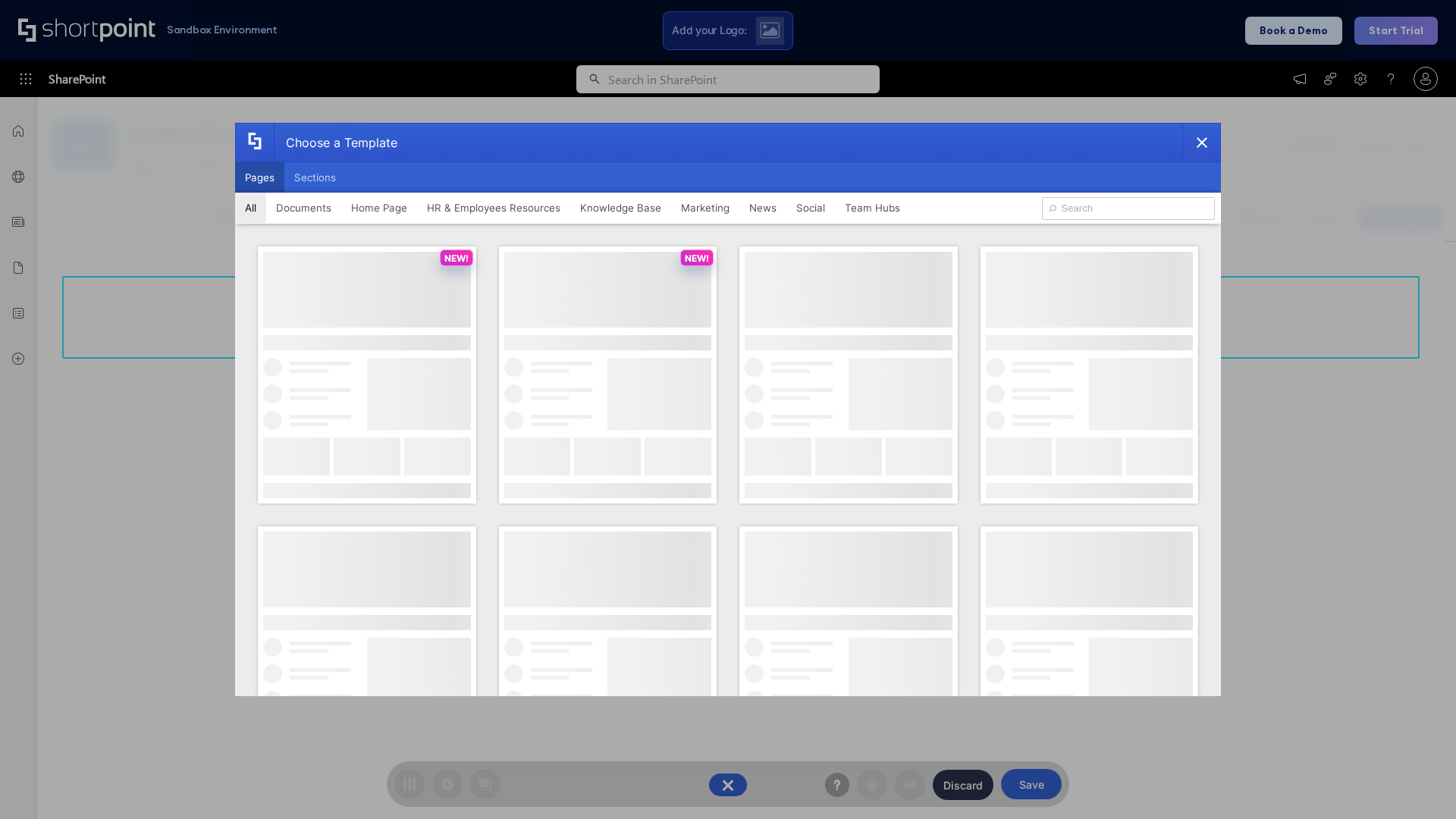  I want to click on button: Knowledge Base, so click(621, 208).